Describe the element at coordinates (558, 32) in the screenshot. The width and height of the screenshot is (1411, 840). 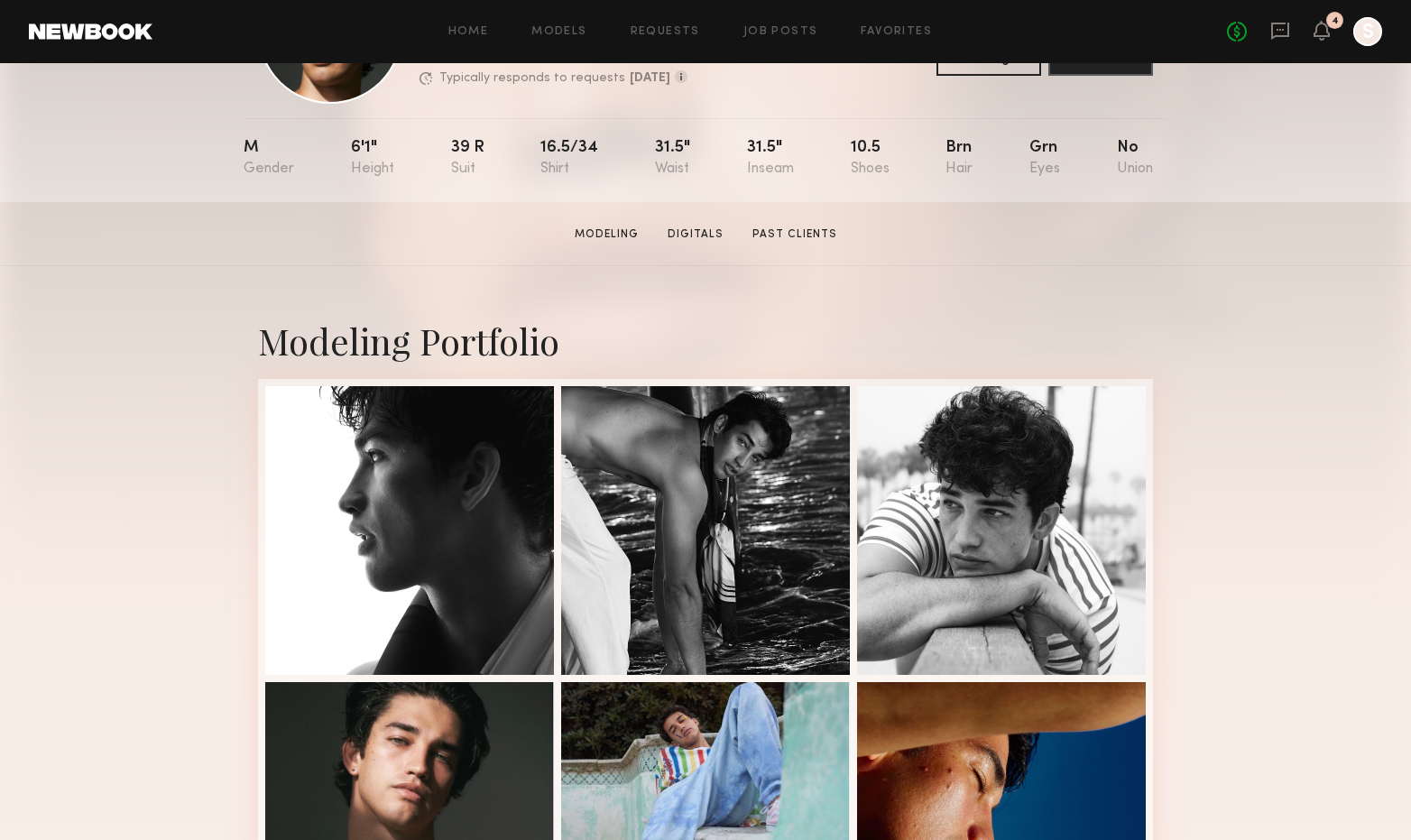
I see `a: Models` at that location.